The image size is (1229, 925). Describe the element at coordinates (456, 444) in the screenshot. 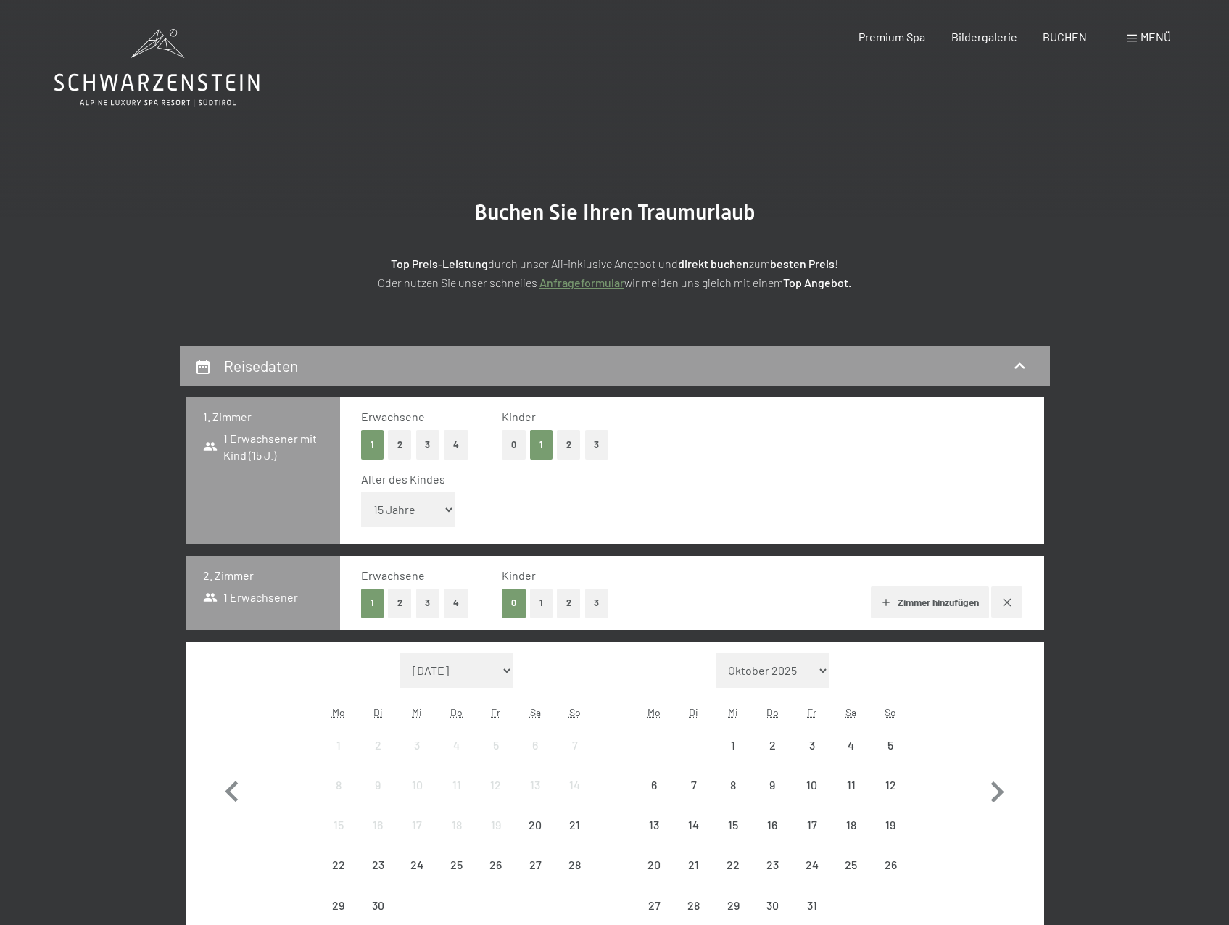

I see `button: 4` at that location.